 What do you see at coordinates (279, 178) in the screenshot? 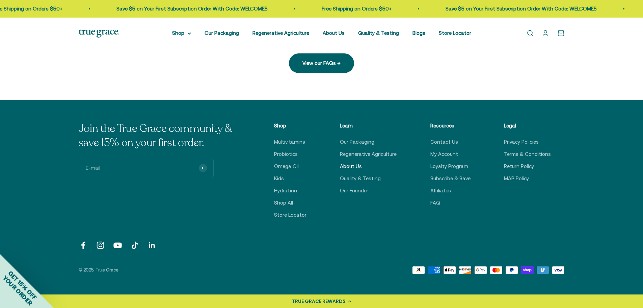
I see `a: Kids` at bounding box center [279, 178].